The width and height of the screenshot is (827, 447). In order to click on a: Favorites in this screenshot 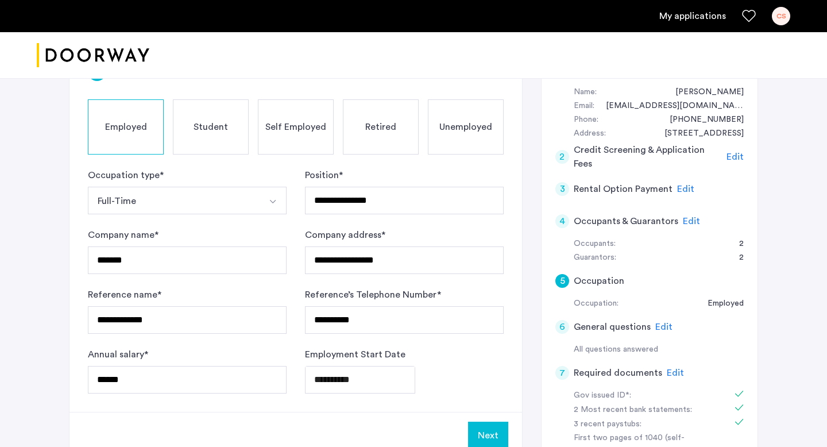, I will do `click(749, 16)`.